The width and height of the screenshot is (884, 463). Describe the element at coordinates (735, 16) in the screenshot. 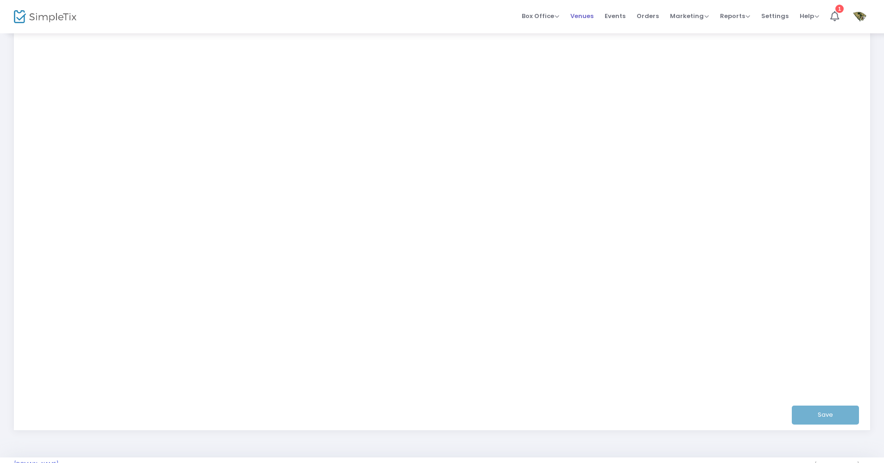

I see `span: Reports` at that location.